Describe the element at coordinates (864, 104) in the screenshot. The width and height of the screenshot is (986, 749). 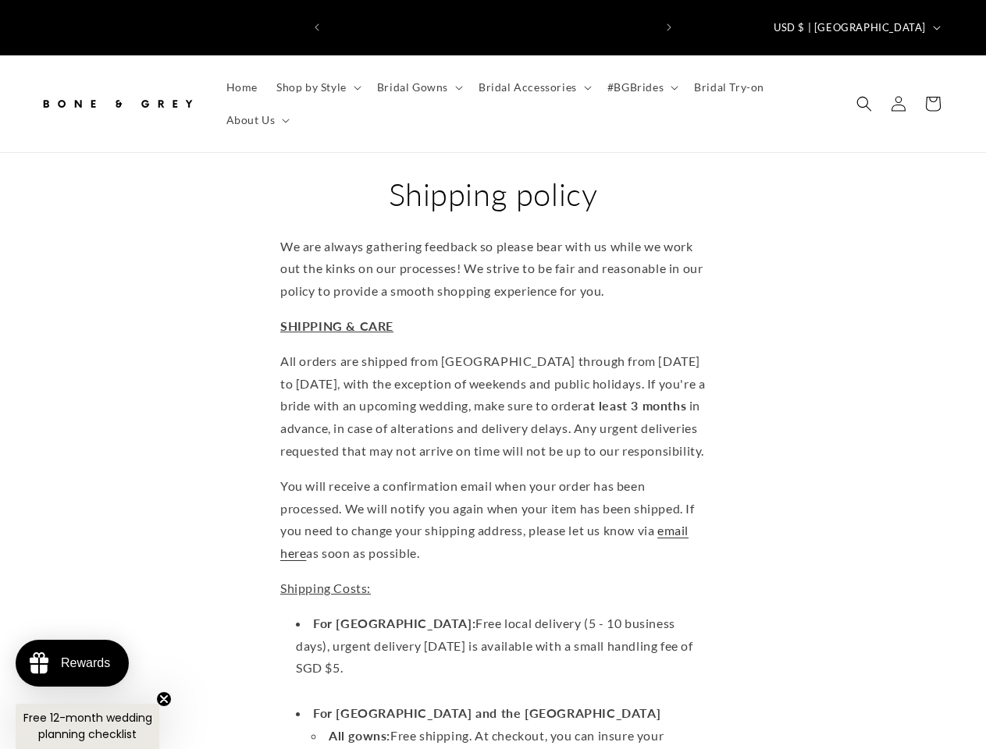
I see `summary: Search` at that location.